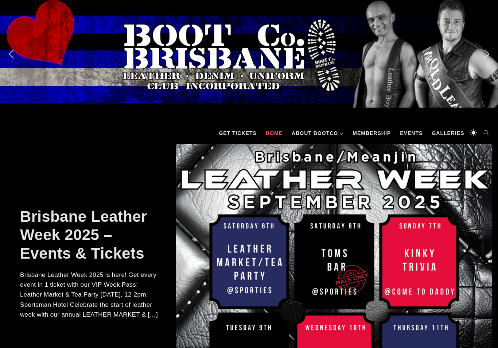 Image resolution: width=498 pixels, height=348 pixels. What do you see at coordinates (448, 133) in the screenshot?
I see `a: Galleries` at bounding box center [448, 133].